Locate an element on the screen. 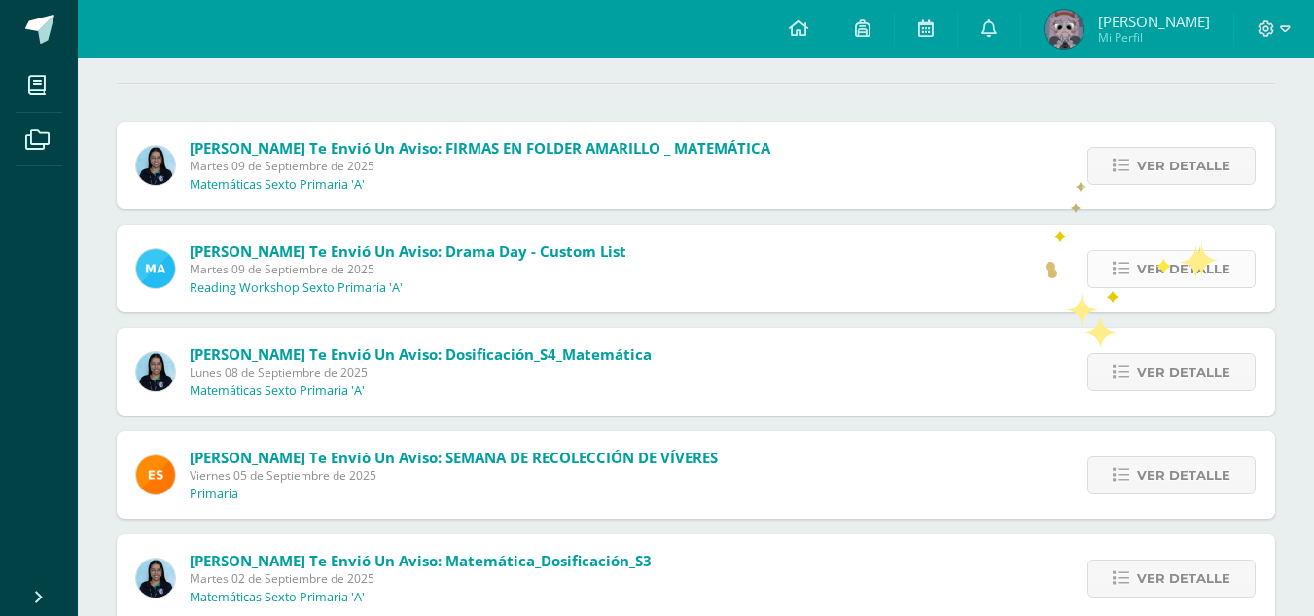 Image resolution: width=1314 pixels, height=616 pixels. span: Martes 02 de Septiembre de 2025 is located at coordinates (420, 578).